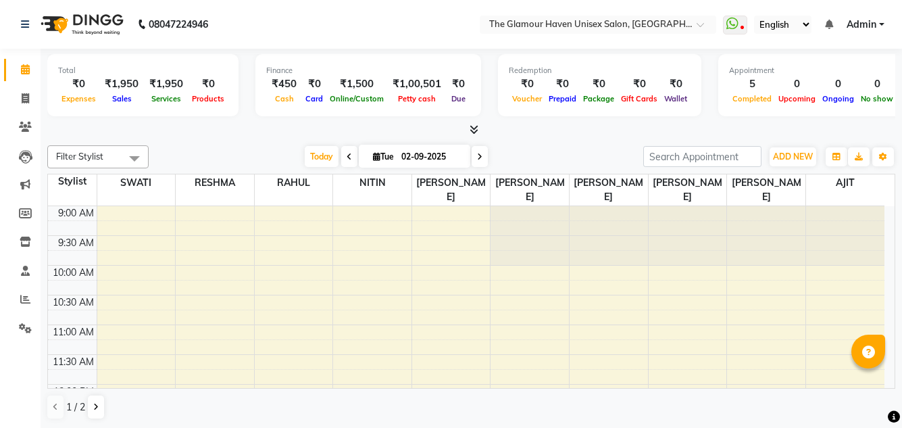 The height and width of the screenshot is (428, 902). Describe the element at coordinates (417, 84) in the screenshot. I see `div: ₹1,00,501` at that location.